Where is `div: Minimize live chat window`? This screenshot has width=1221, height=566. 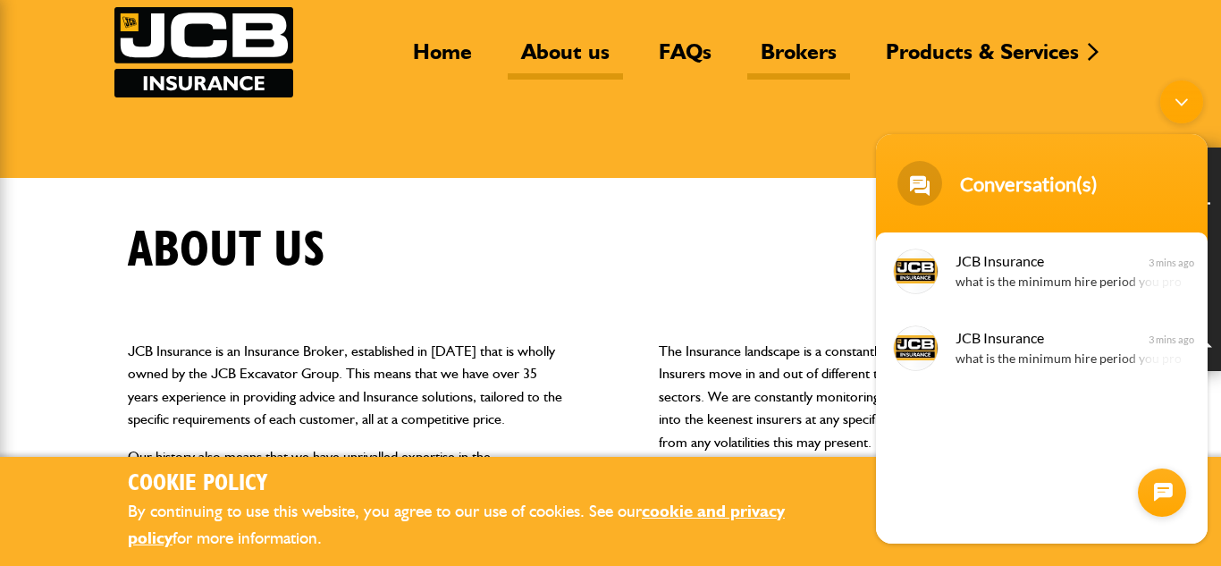
div: Minimize live chat window is located at coordinates (315, 30).